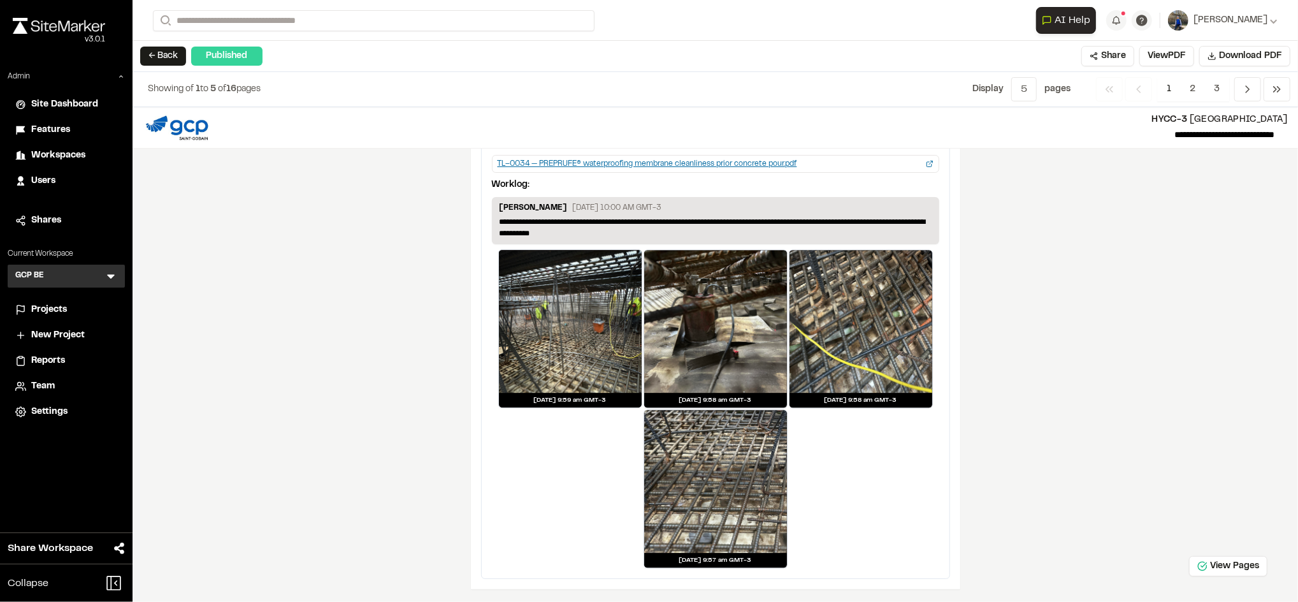 The width and height of the screenshot is (1298, 602). Describe the element at coordinates (49, 412) in the screenshot. I see `span: Settings` at that location.